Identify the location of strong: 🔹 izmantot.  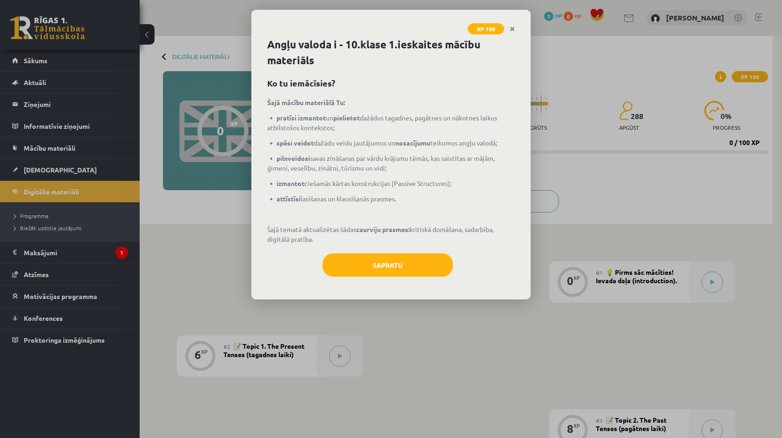
(286, 183).